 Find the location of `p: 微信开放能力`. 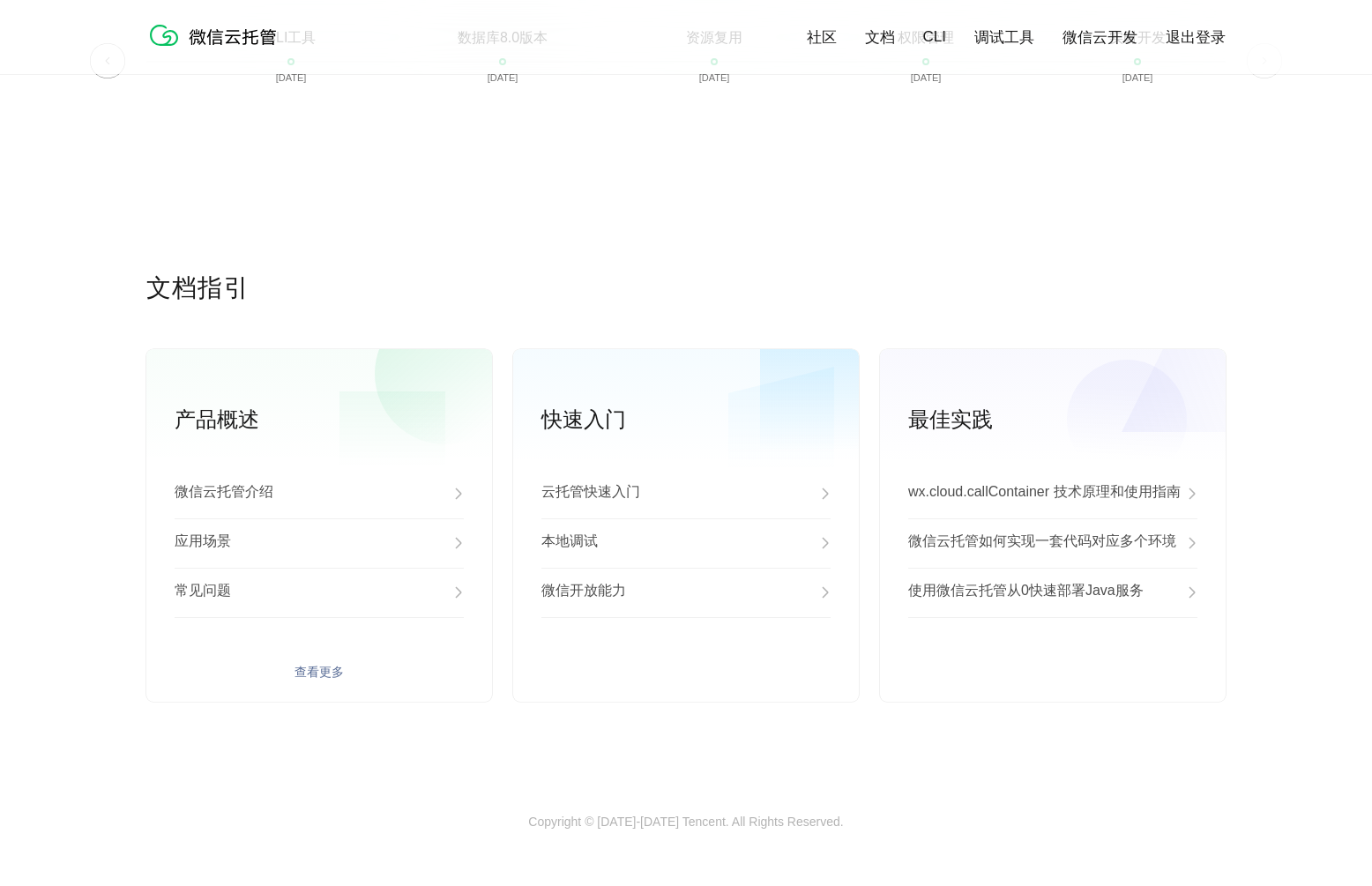

p: 微信开放能力 is located at coordinates (583, 593).